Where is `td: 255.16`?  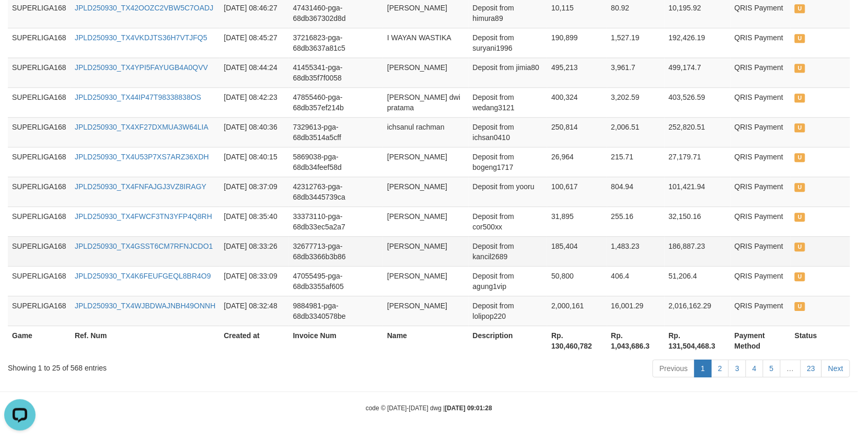
td: 255.16 is located at coordinates (636, 221).